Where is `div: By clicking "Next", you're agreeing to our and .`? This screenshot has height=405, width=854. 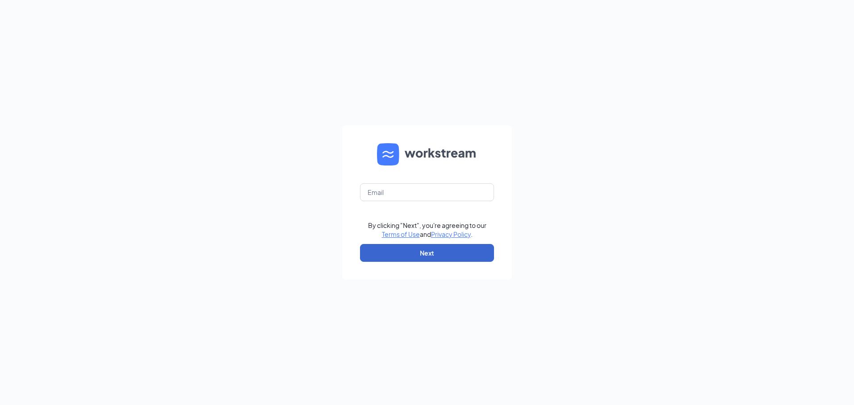 div: By clicking "Next", you're agreeing to our and . is located at coordinates (427, 230).